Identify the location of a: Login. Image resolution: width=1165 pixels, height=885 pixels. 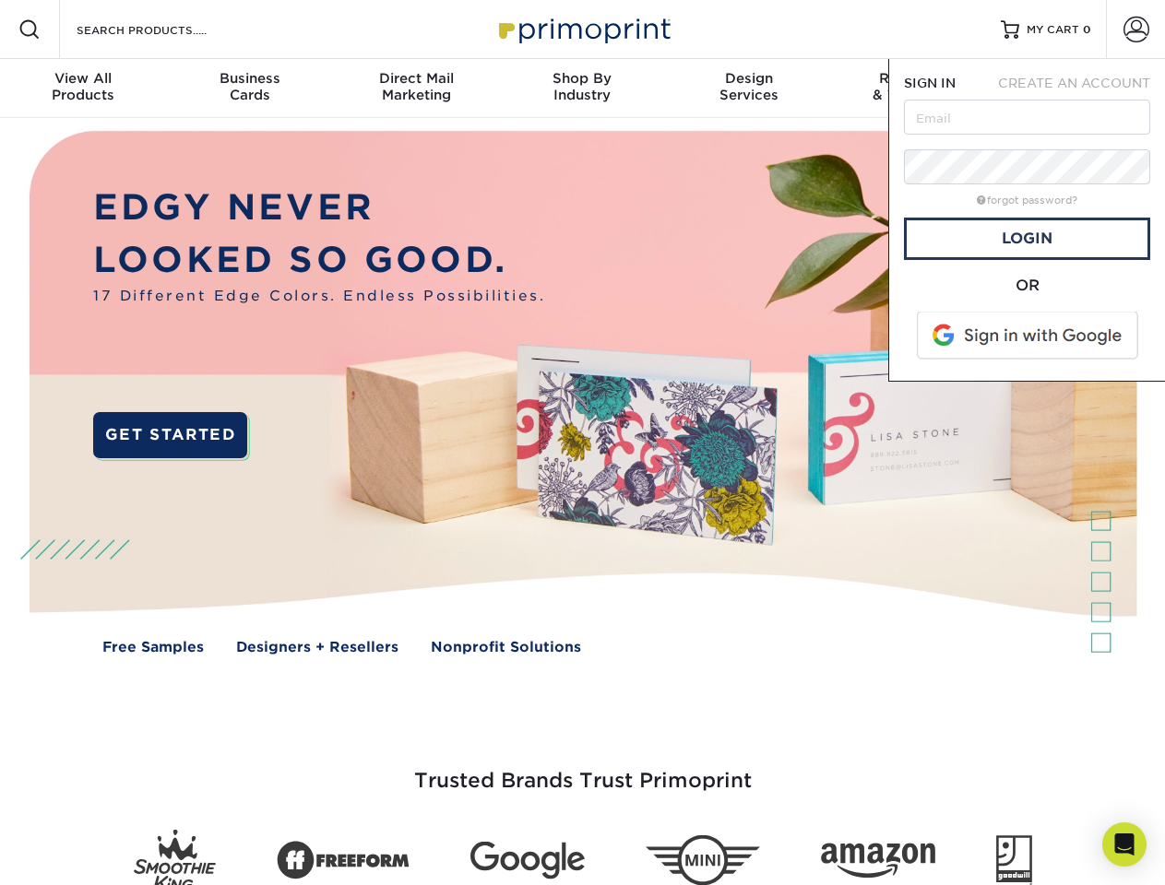
(1026, 239).